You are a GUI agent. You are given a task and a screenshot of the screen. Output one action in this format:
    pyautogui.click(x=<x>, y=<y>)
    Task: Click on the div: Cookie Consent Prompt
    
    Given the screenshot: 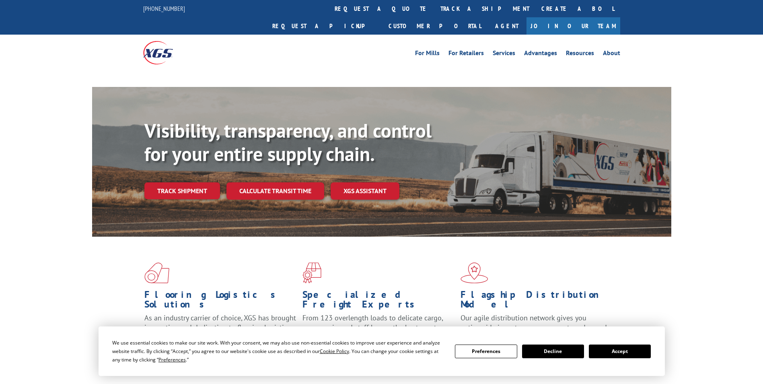 What is the action you would take?
    pyautogui.click(x=382, y=351)
    